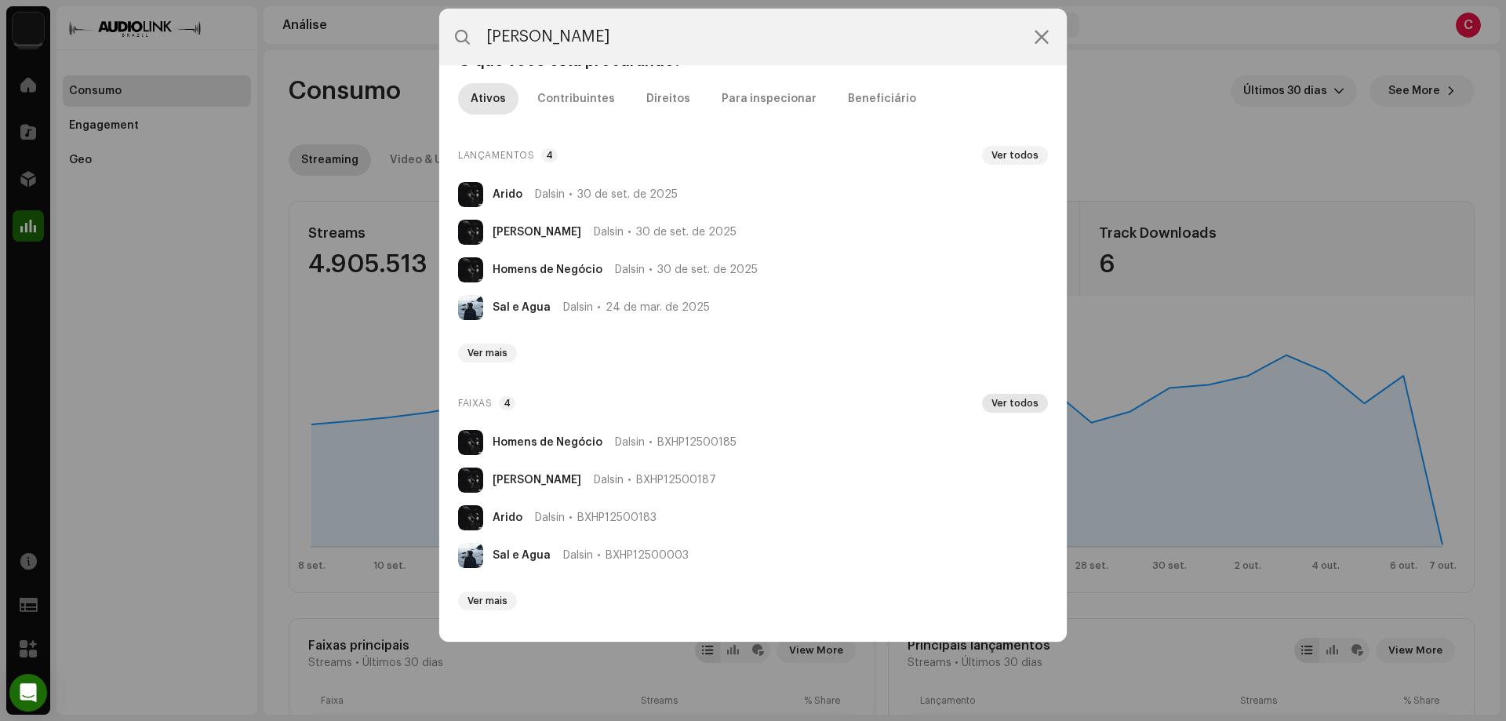  Describe the element at coordinates (576, 99) in the screenshot. I see `div: Contribuintes` at that location.